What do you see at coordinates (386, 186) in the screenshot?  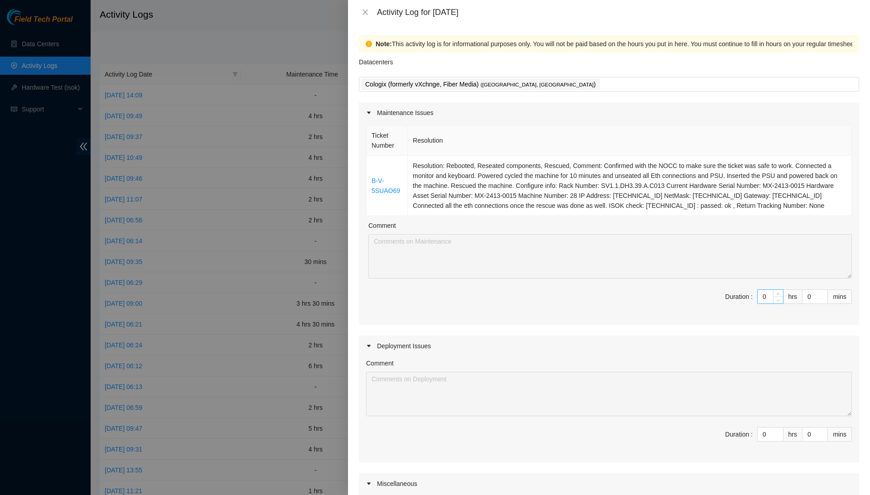 I see `a: B-V-5SUAO69` at bounding box center [386, 186].